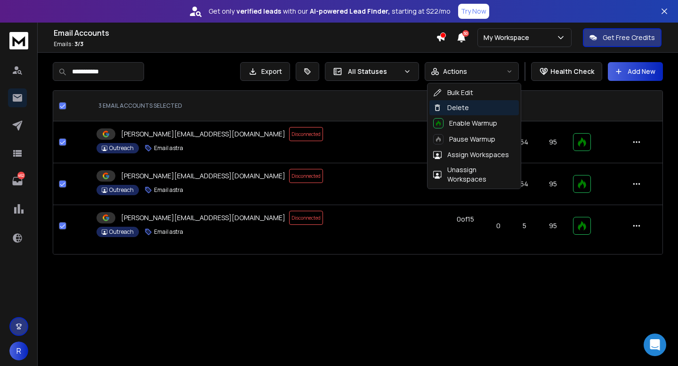 The width and height of the screenshot is (678, 366). Describe the element at coordinates (566, 72) in the screenshot. I see `button: Health Check` at that location.